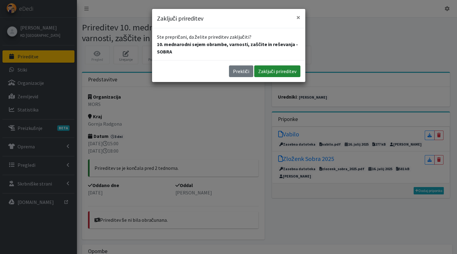  Describe the element at coordinates (227, 48) in the screenshot. I see `strong: 10. mednarodni sejem obrambe, varnosti, zaščite in reševanja - SOBRA` at that location.